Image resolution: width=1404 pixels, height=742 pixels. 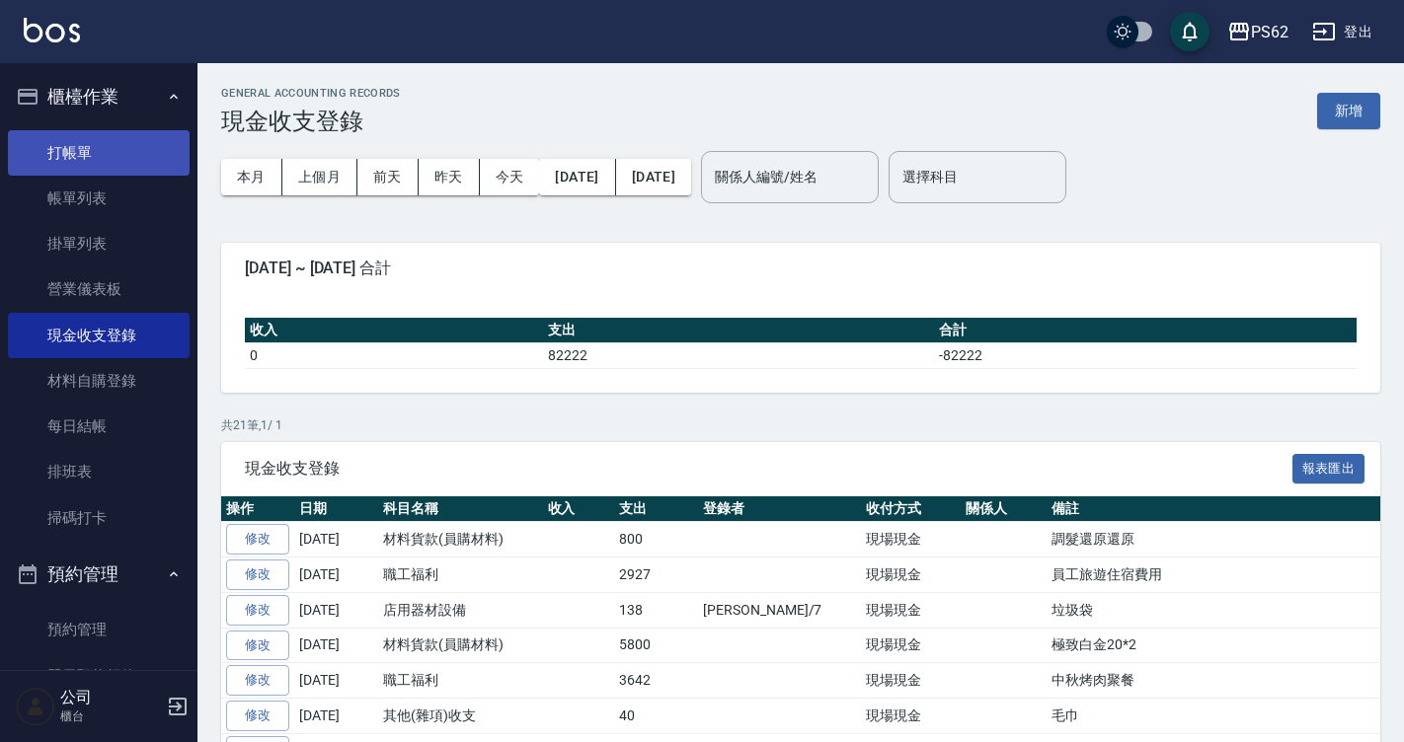 What do you see at coordinates (311, 121) in the screenshot?
I see `h3: 現金收支登錄` at bounding box center [311, 121].